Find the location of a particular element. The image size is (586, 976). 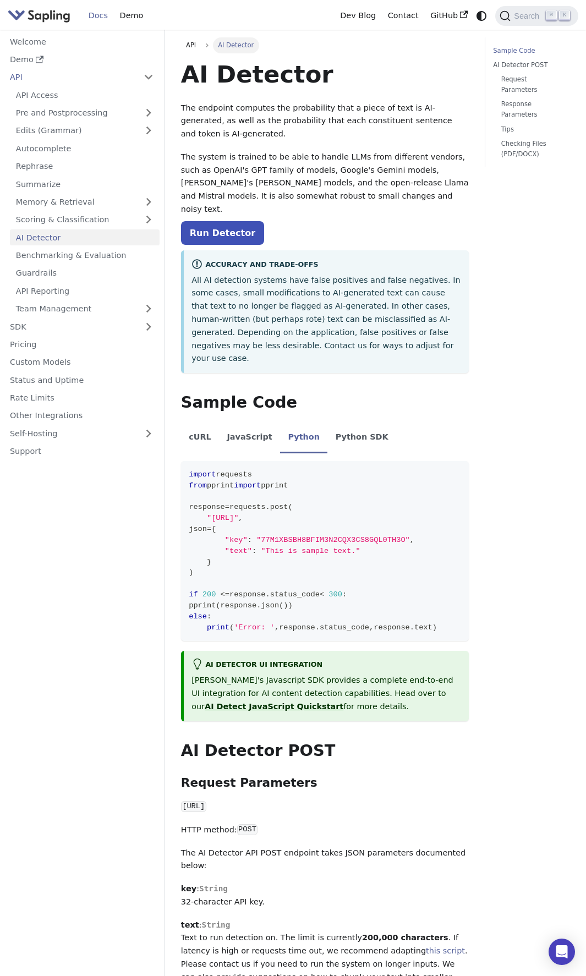

span: json is located at coordinates (197, 529).